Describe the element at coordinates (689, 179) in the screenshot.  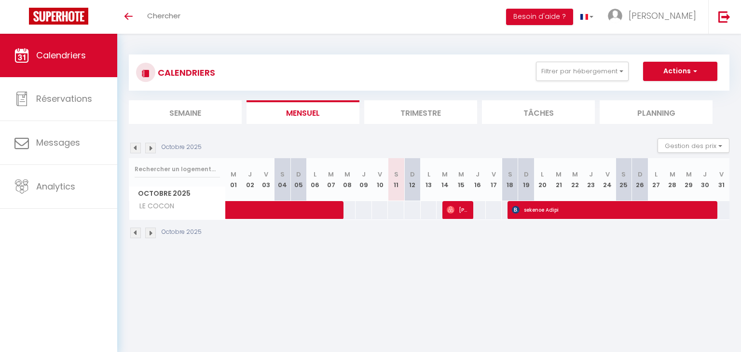
I see `th: 29` at that location.